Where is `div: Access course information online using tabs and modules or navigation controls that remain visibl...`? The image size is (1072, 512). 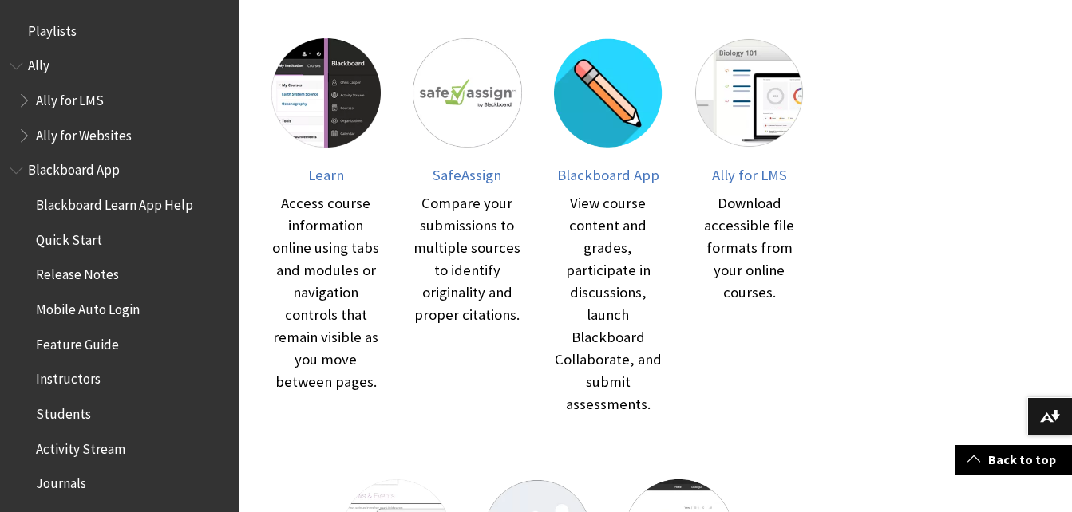
div: Access course information online using tabs and modules or navigation controls that remain visibl... is located at coordinates (326, 293).